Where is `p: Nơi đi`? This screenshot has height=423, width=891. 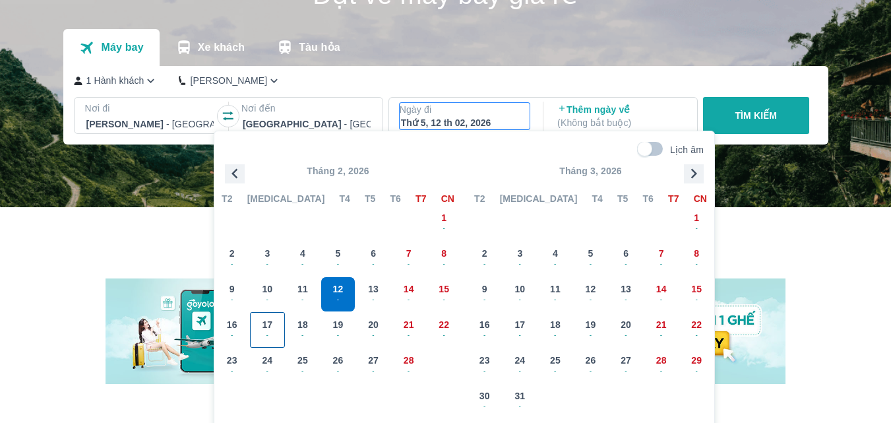 p: Nơi đi is located at coordinates (150, 108).